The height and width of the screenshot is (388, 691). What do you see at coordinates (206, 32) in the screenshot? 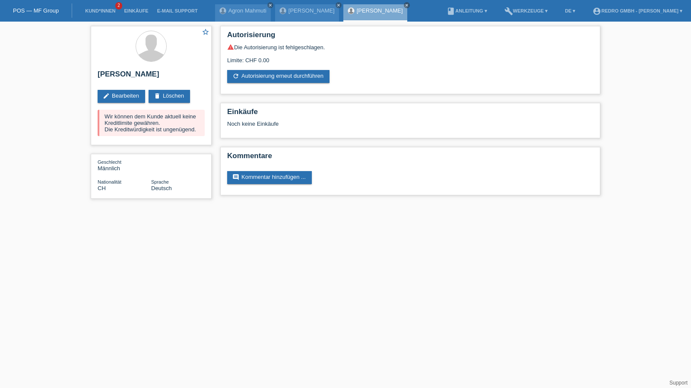
I see `a: star_border` at bounding box center [206, 32].